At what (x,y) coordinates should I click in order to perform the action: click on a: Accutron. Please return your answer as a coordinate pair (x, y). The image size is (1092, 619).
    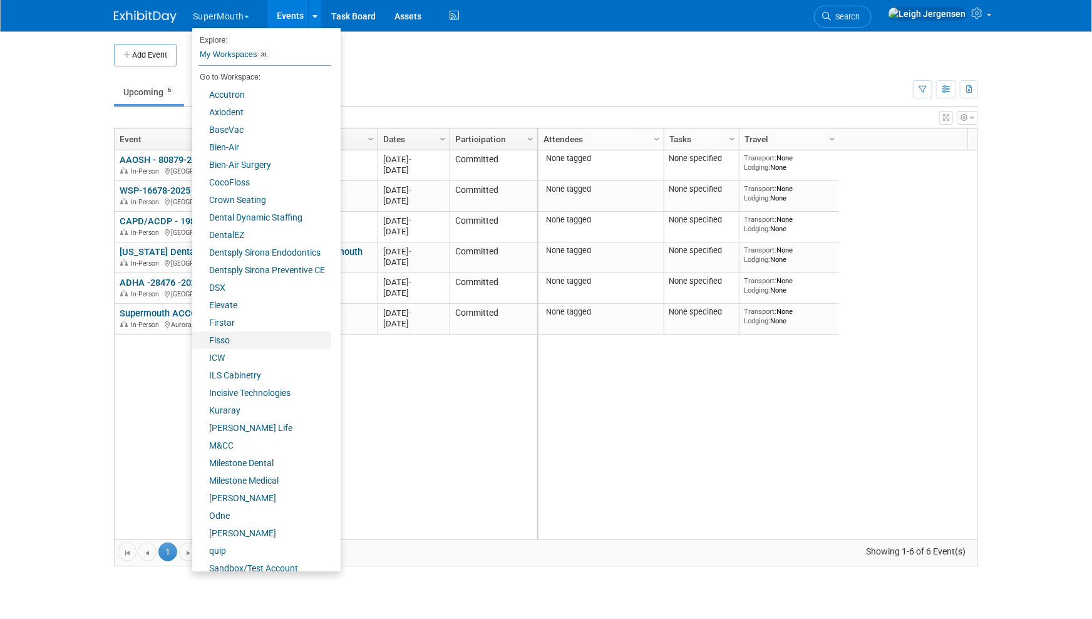
    Looking at the image, I should click on (262, 95).